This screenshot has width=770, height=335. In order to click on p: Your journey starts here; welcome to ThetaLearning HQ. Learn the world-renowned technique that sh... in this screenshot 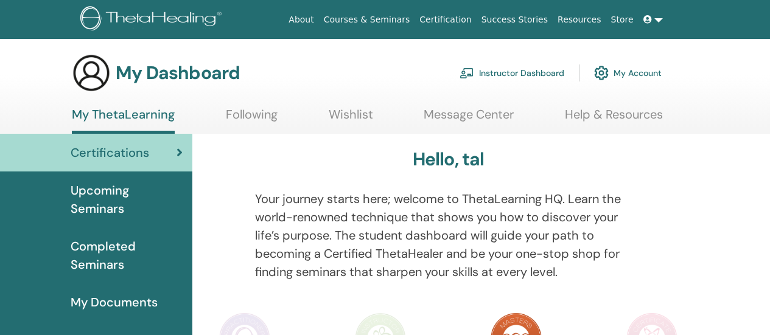, I will do `click(448, 235)`.